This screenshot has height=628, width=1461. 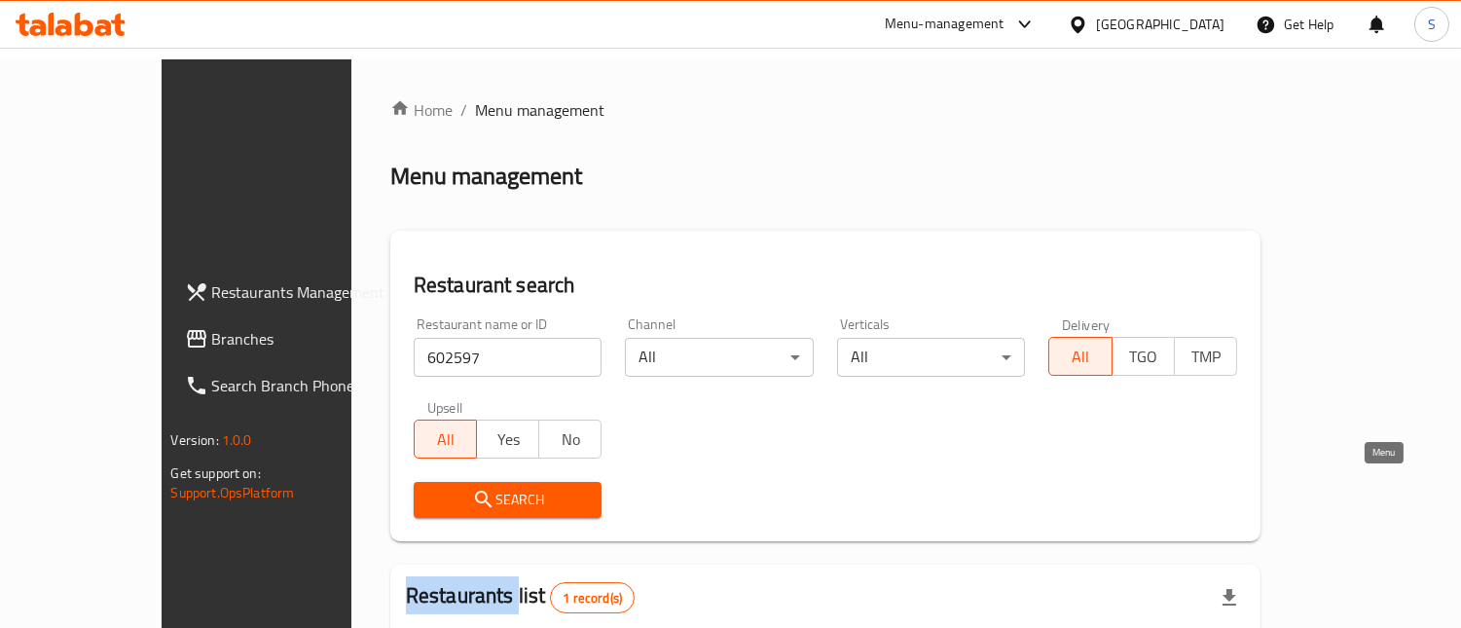 I want to click on h2: Menu management, so click(x=486, y=176).